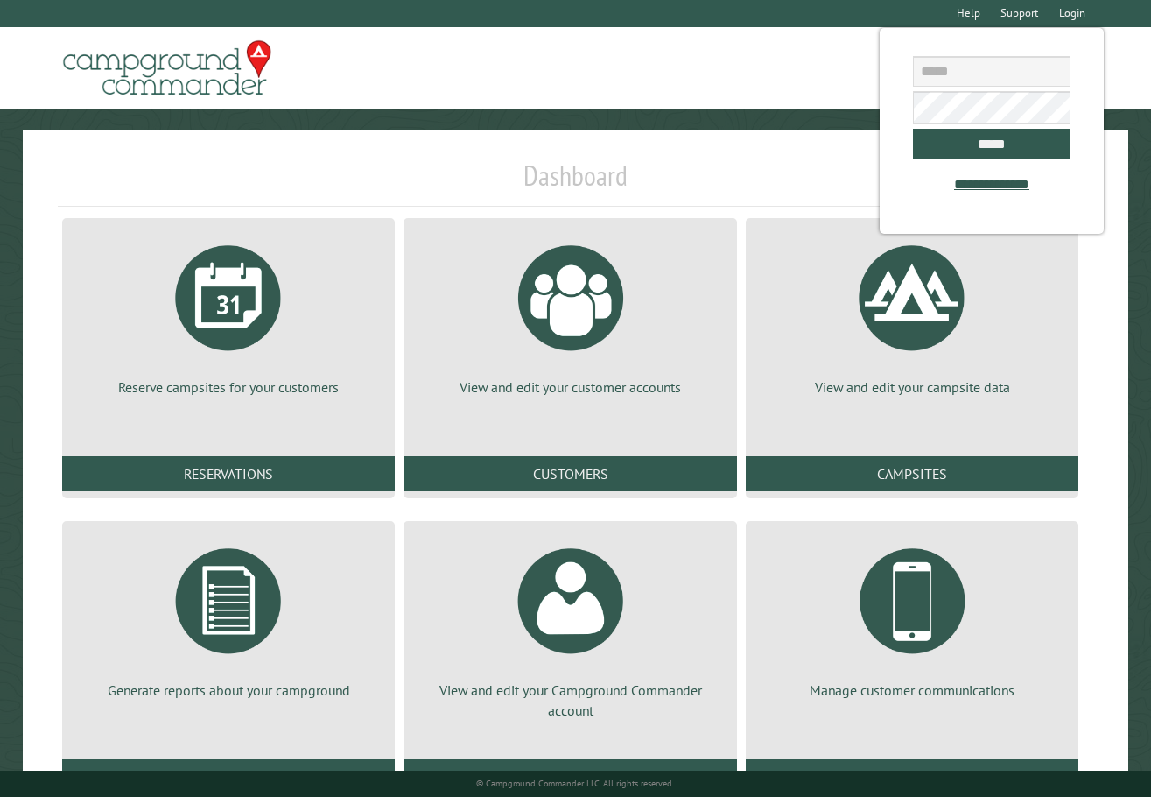 This screenshot has width=1151, height=797. What do you see at coordinates (912, 387) in the screenshot?
I see `p: View and edit your campsite data` at bounding box center [912, 387].